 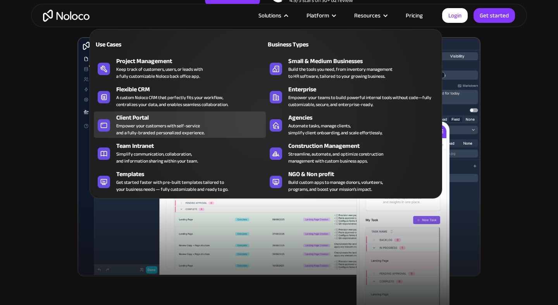 I want to click on a: TemplatesGet started faster with pre-built templates tailored toyour business needs — fully custo..., so click(x=180, y=181).